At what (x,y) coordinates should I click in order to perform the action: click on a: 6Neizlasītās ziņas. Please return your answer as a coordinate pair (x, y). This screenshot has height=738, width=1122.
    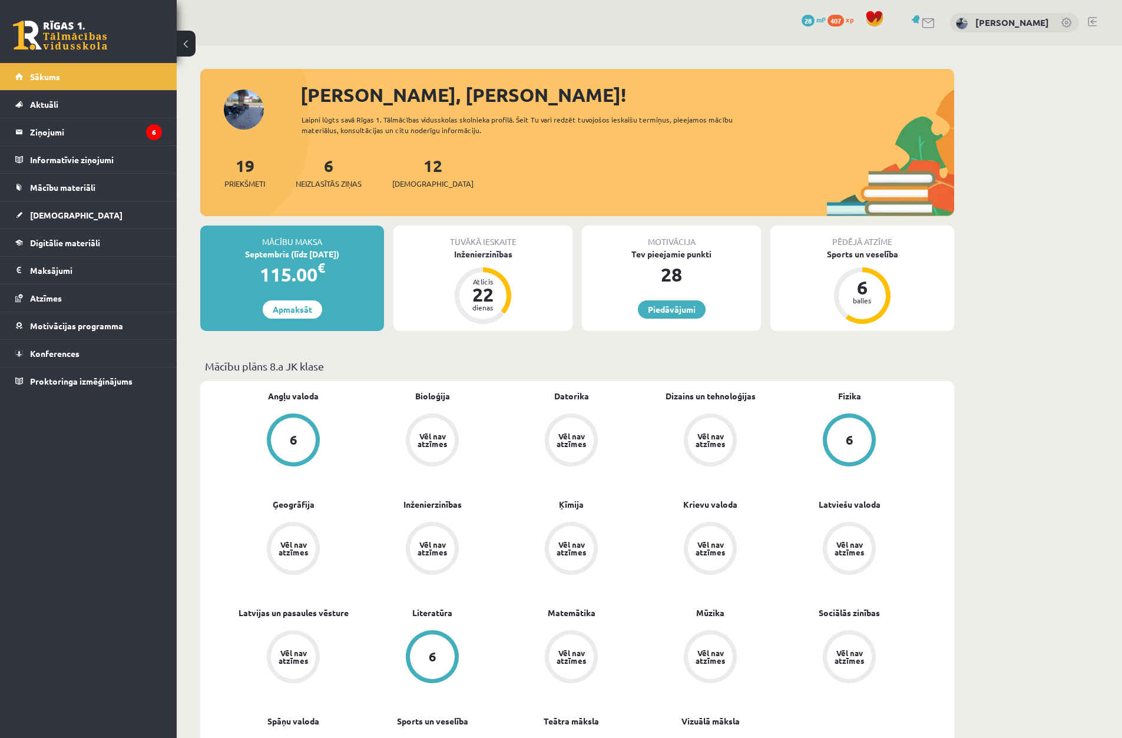
    Looking at the image, I should click on (329, 172).